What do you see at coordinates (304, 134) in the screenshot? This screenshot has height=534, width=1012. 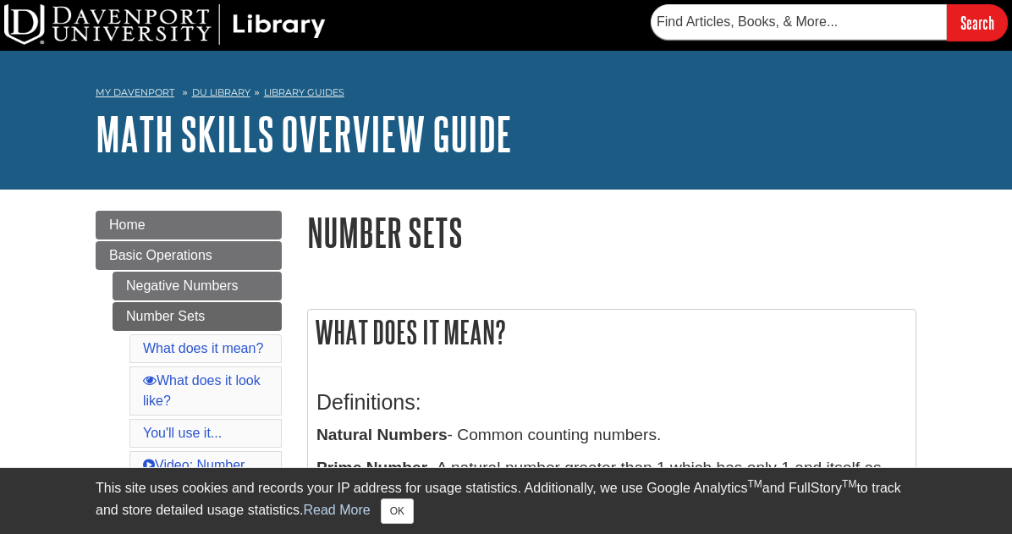 I see `a: Math Skills Overview Guide` at bounding box center [304, 134].